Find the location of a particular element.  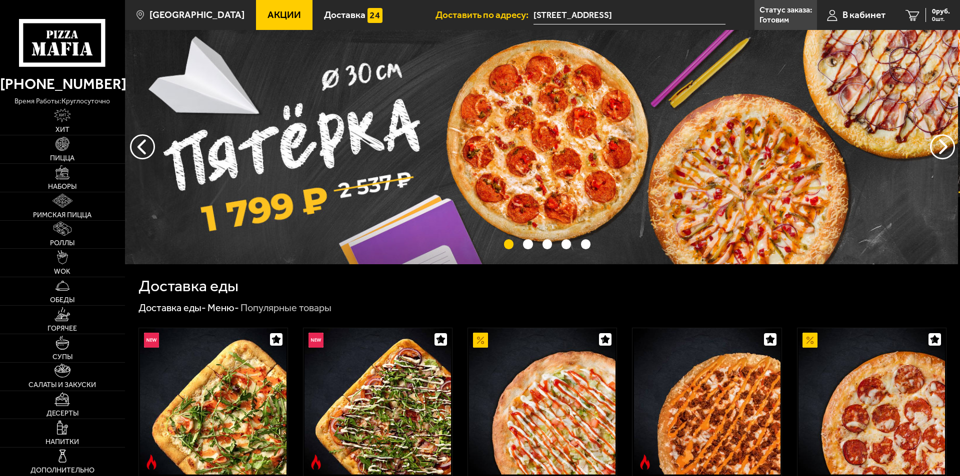

a: АкционныйАль-Шам 25 см (тонкое тесто) is located at coordinates (542, 401).